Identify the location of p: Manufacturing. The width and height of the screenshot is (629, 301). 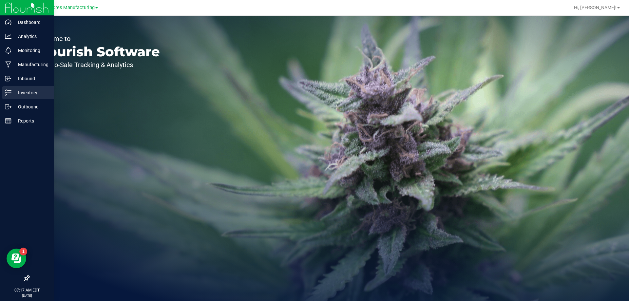
(31, 65).